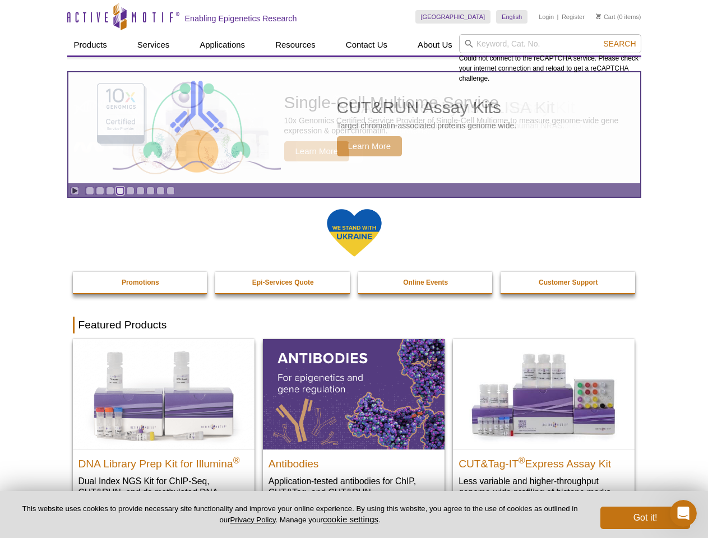  What do you see at coordinates (283, 282) in the screenshot?
I see `a: Epi-Services Quote` at bounding box center [283, 282].